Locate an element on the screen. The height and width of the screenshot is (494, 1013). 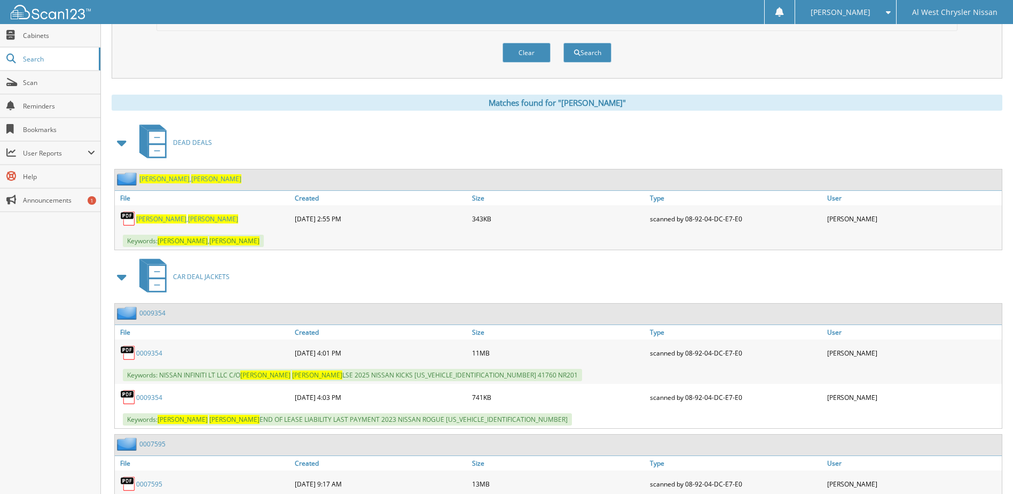
span: Bookmarks is located at coordinates (59, 129).